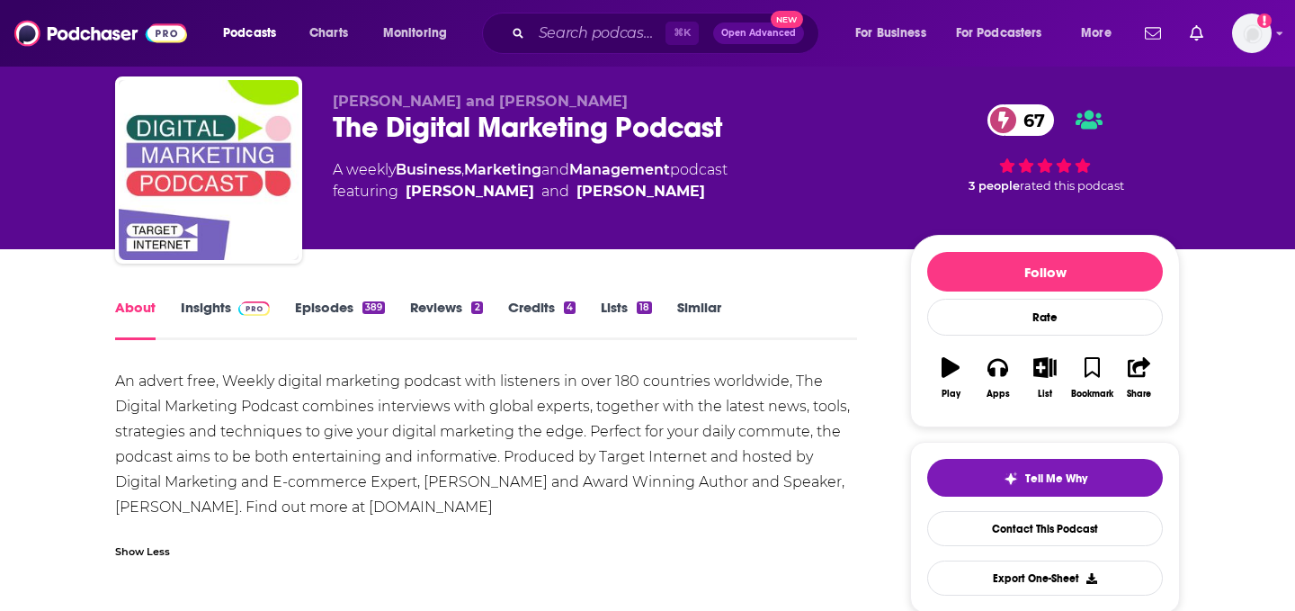  Describe the element at coordinates (1092, 394) in the screenshot. I see `div: Bookmark` at that location.